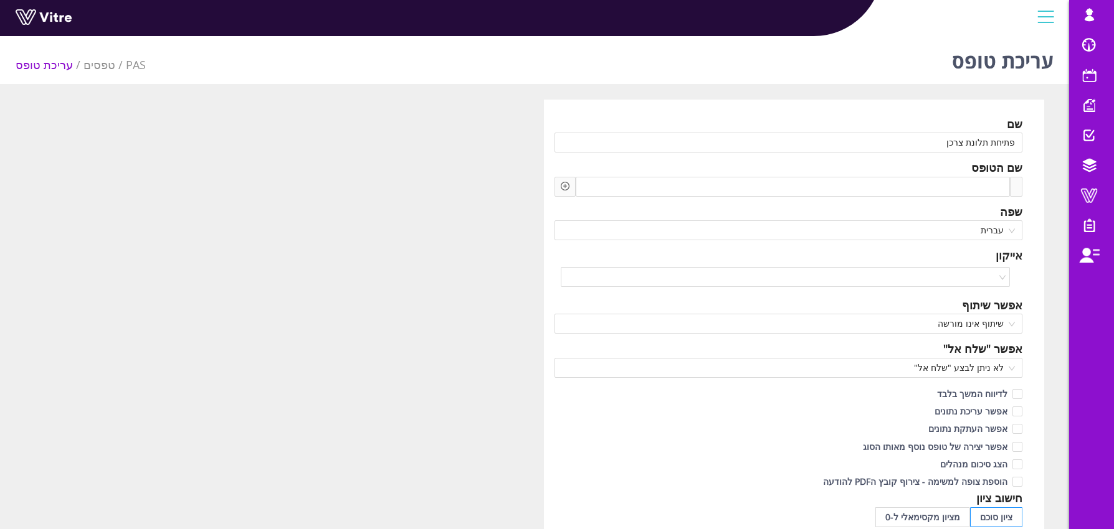 This screenshot has width=1114, height=529. What do you see at coordinates (1014, 124) in the screenshot?
I see `div: שם` at bounding box center [1014, 124].